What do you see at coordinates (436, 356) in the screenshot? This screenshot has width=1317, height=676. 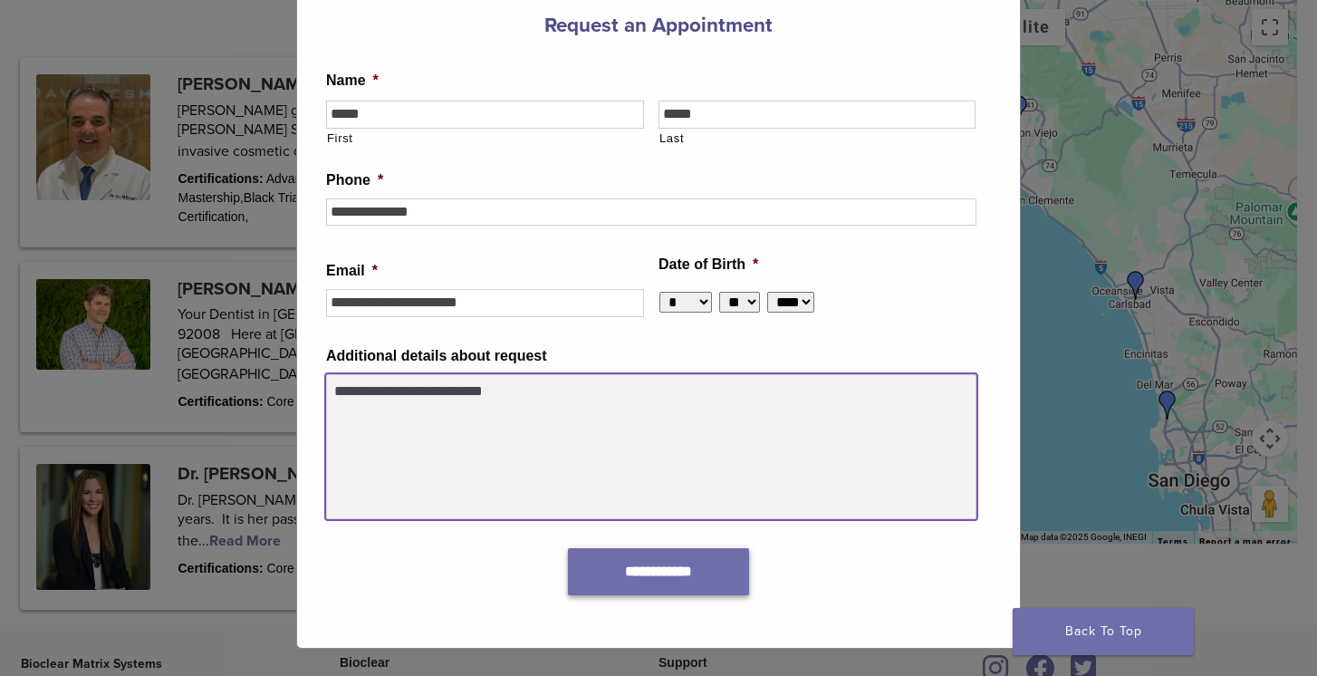 I see `label: Additional details about request` at bounding box center [436, 356].